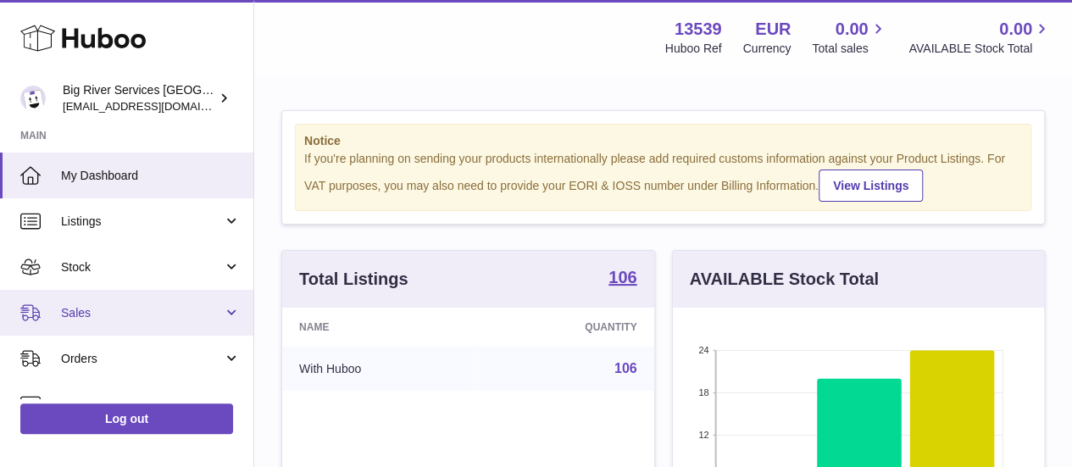 The image size is (1072, 467). What do you see at coordinates (698, 29) in the screenshot?
I see `strong: 13539` at bounding box center [698, 29].